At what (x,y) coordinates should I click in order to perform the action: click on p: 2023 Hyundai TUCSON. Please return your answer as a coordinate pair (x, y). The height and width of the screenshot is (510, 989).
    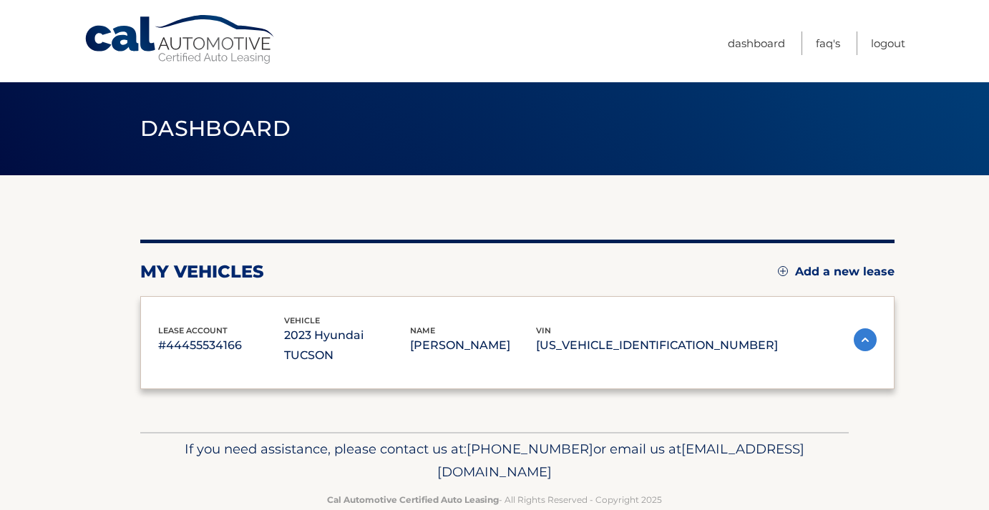
    Looking at the image, I should click on (347, 346).